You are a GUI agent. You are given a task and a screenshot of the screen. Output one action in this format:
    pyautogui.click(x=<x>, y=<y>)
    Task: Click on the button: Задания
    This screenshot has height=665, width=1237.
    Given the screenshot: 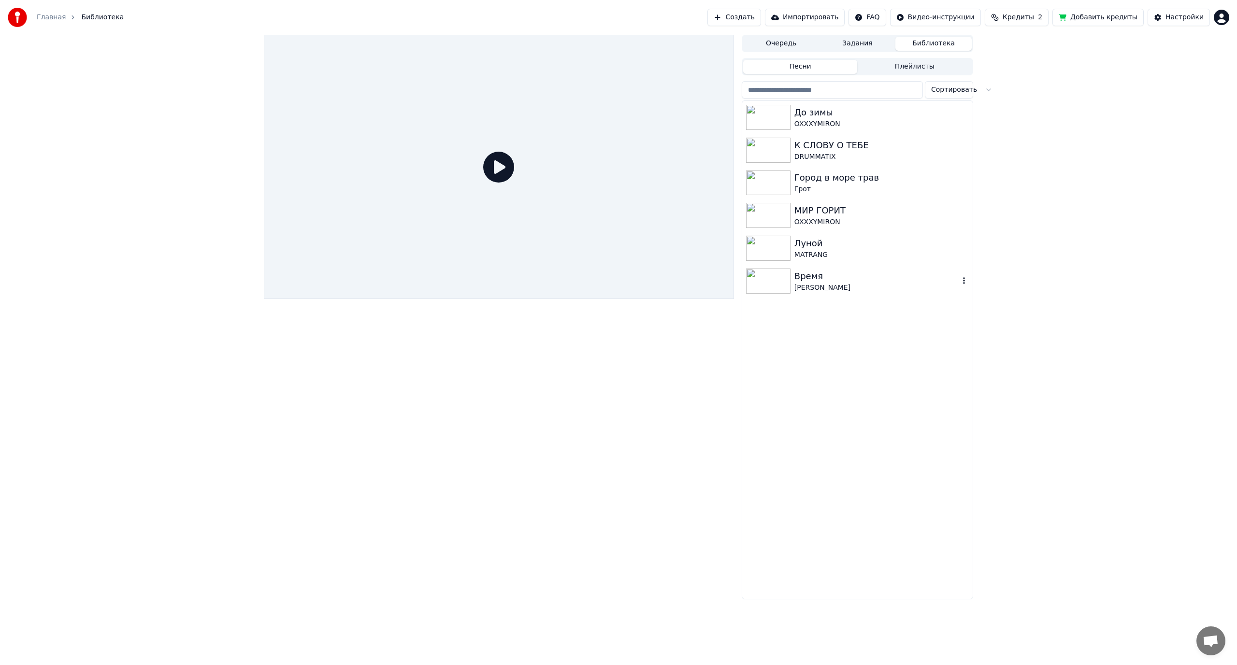 What is the action you would take?
    pyautogui.click(x=858, y=43)
    